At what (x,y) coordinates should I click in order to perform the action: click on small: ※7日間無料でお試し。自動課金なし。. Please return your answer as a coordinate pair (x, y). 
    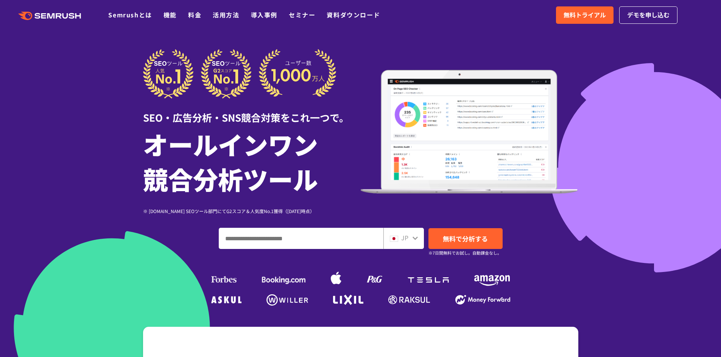
    Looking at the image, I should click on (465, 253).